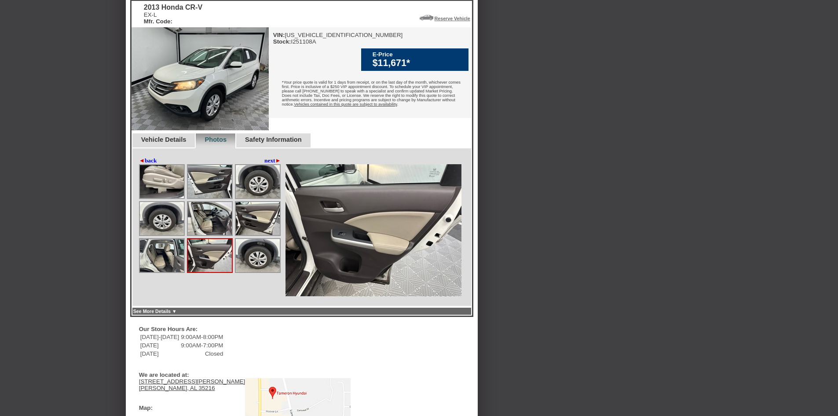 The image size is (838, 416). What do you see at coordinates (242, 329) in the screenshot?
I see `div: Our Store Hours Are:` at bounding box center [242, 329].